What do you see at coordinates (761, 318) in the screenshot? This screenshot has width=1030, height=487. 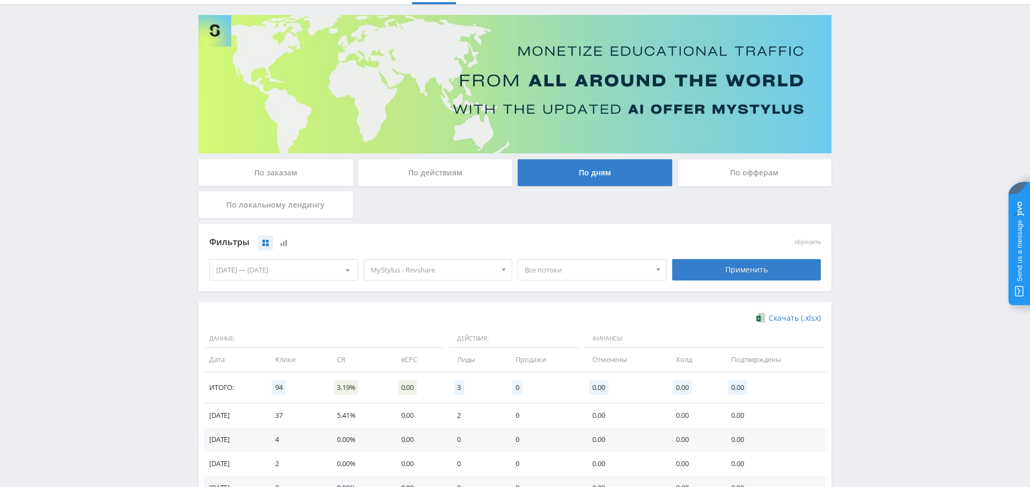 I see `img: xlsx` at bounding box center [761, 318].